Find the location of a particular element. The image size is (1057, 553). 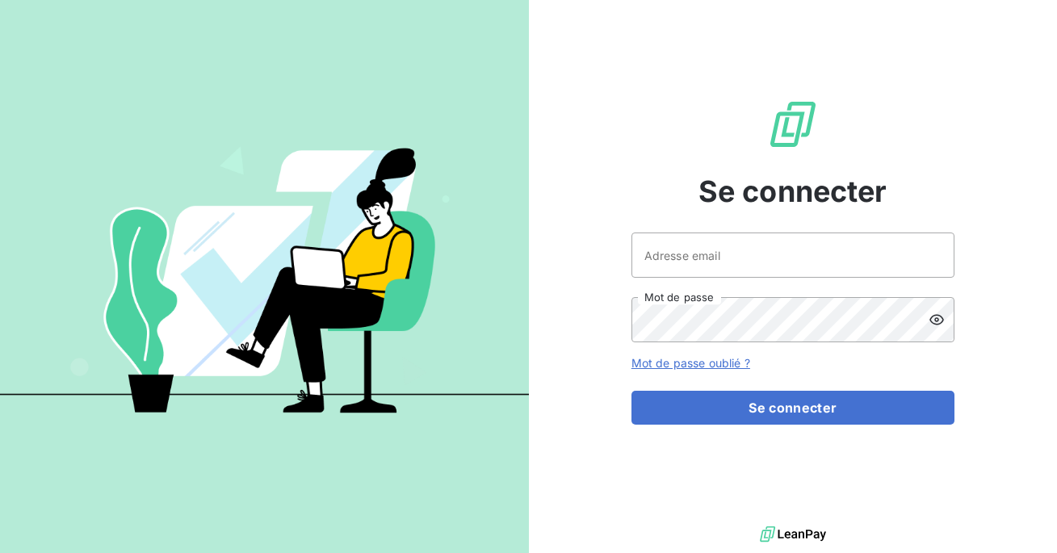

button: Se connecter is located at coordinates (793, 408).